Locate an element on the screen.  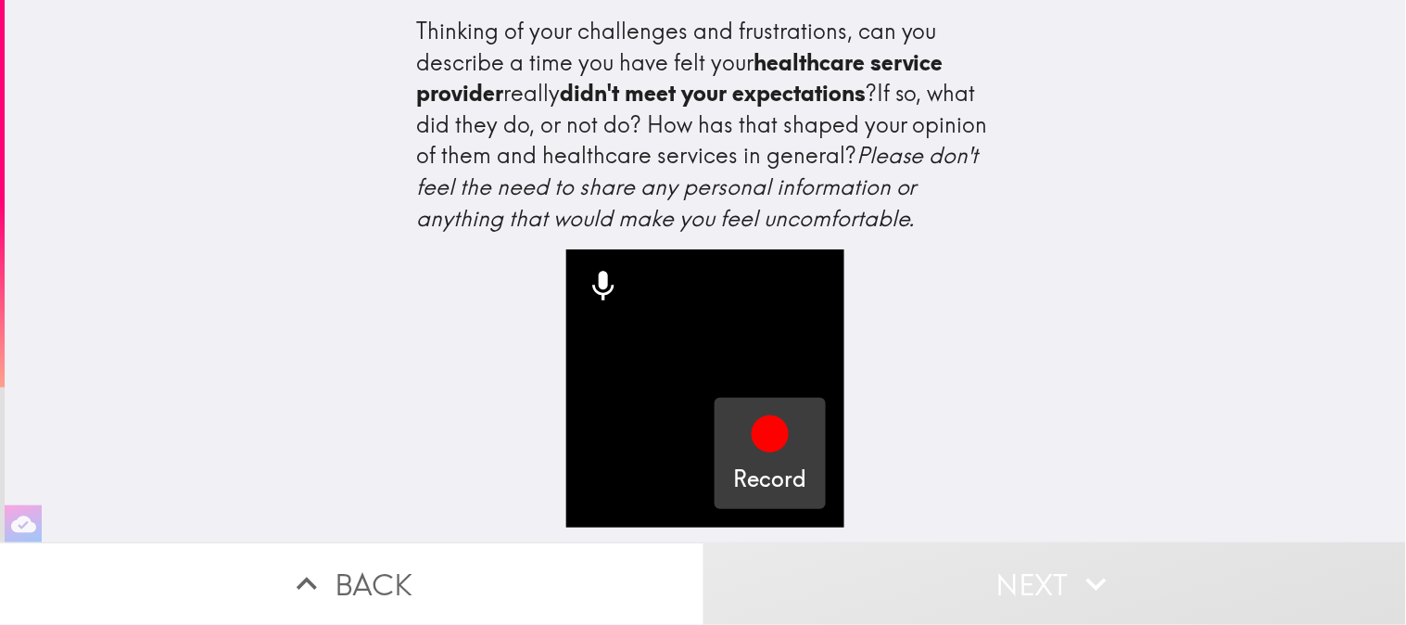
div: Thinking of your challenges and frustrations, can you describe a time you have felt your really ?... is located at coordinates (705, 124).